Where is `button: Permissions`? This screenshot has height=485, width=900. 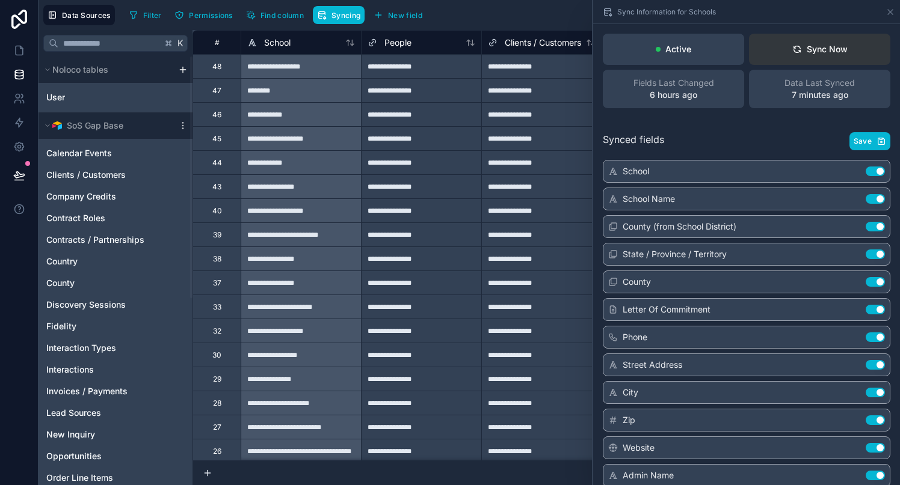
button: Permissions is located at coordinates (203, 15).